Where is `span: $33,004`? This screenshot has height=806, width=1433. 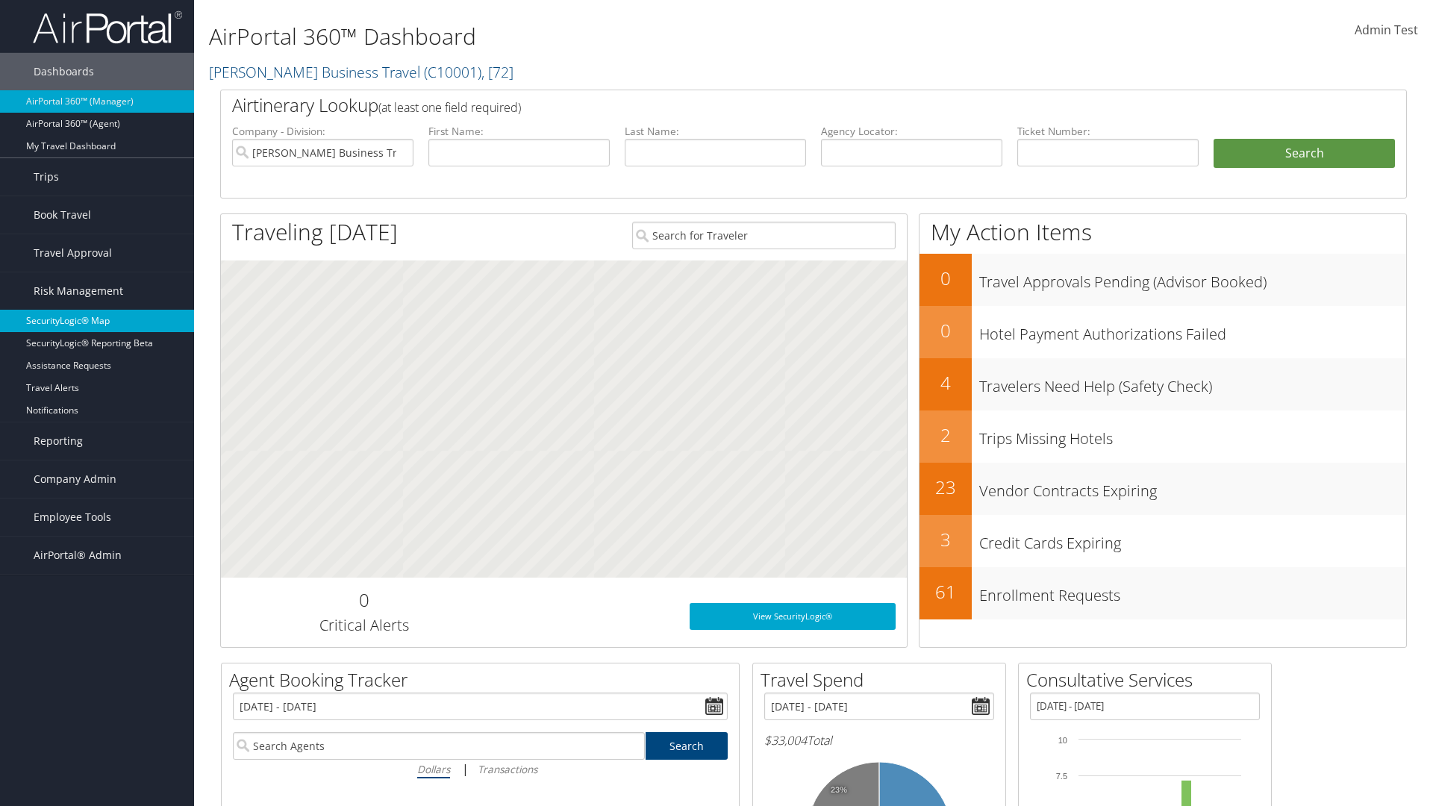 span: $33,004 is located at coordinates (785, 740).